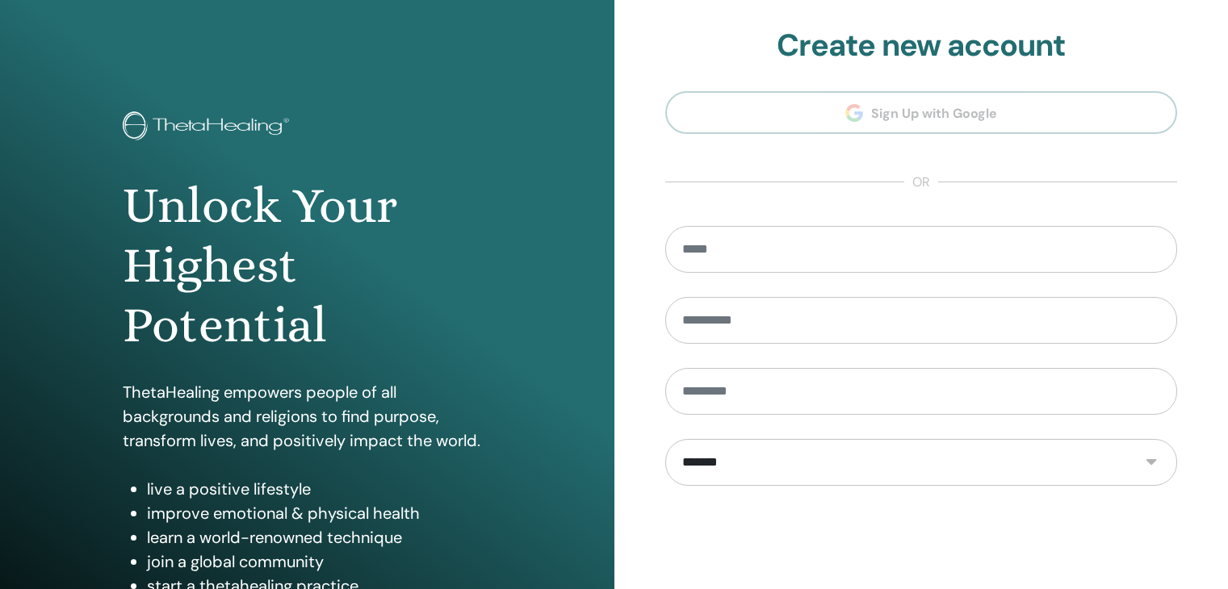  Describe the element at coordinates (307, 266) in the screenshot. I see `h1: Unlock Your Highest Potential` at that location.